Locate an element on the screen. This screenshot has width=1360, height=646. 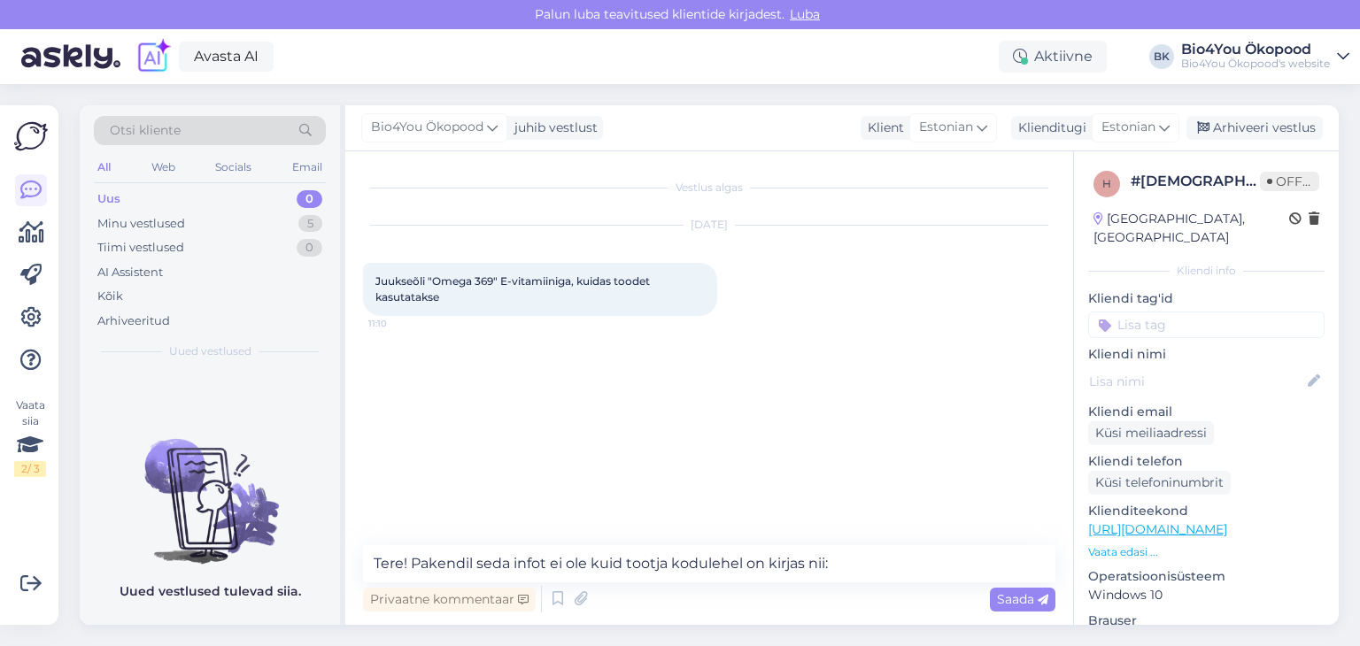
div: Küsi meiliaadressi is located at coordinates (1151, 433).